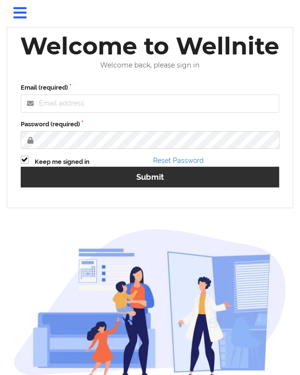 The width and height of the screenshot is (300, 375). What do you see at coordinates (150, 104) in the screenshot?
I see `input: Email address` at bounding box center [150, 104].